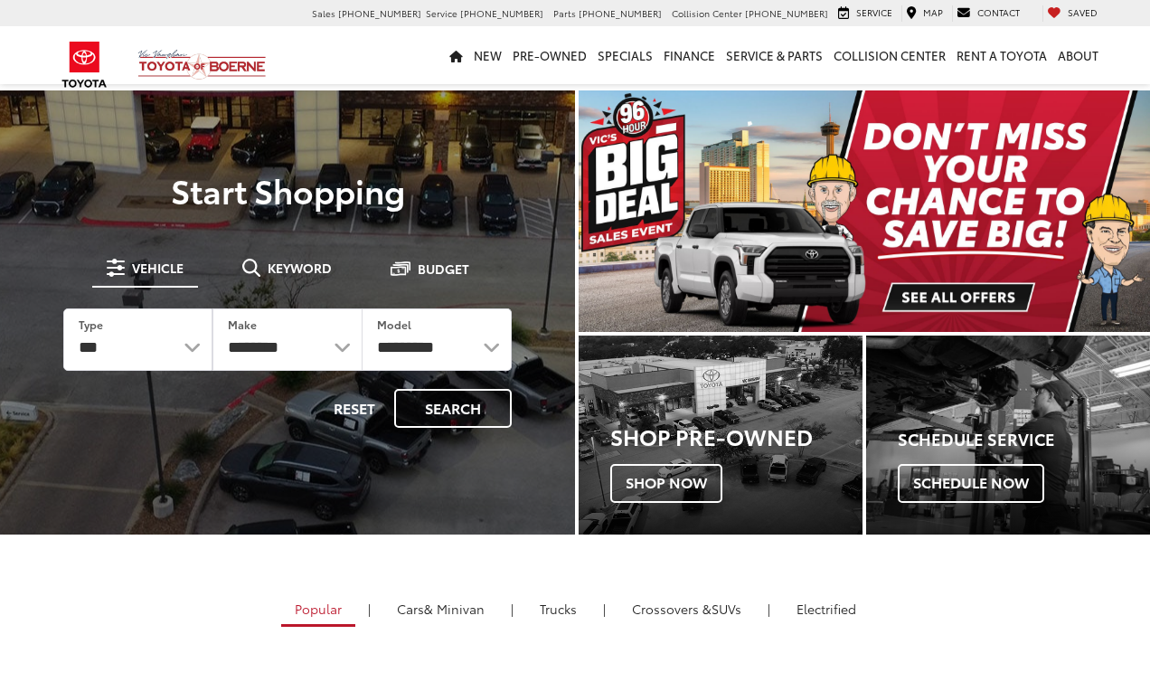 This screenshot has width=1150, height=682. What do you see at coordinates (1002, 55) in the screenshot?
I see `a: Rent a Toyota` at bounding box center [1002, 55].